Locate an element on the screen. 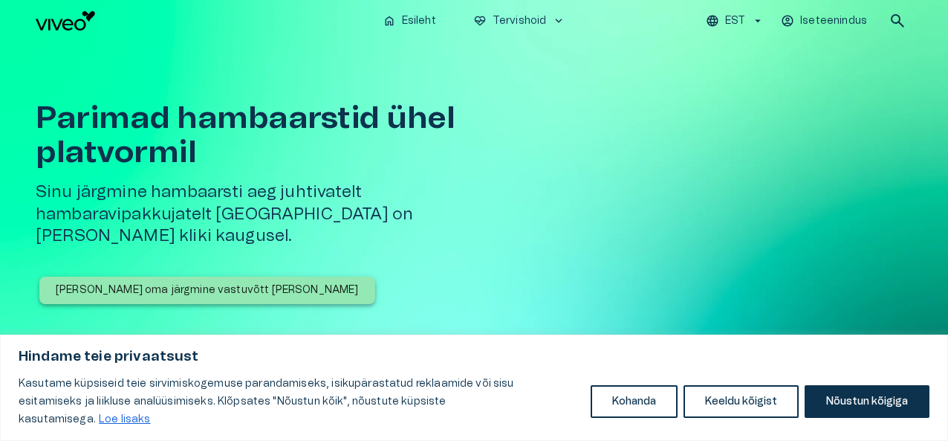 The image size is (948, 441). p: Kasutame küpsiseid teie sirvimiskogemuse parandamiseks, isikupärastatud reklaamide või sisu esita... is located at coordinates (299, 401).